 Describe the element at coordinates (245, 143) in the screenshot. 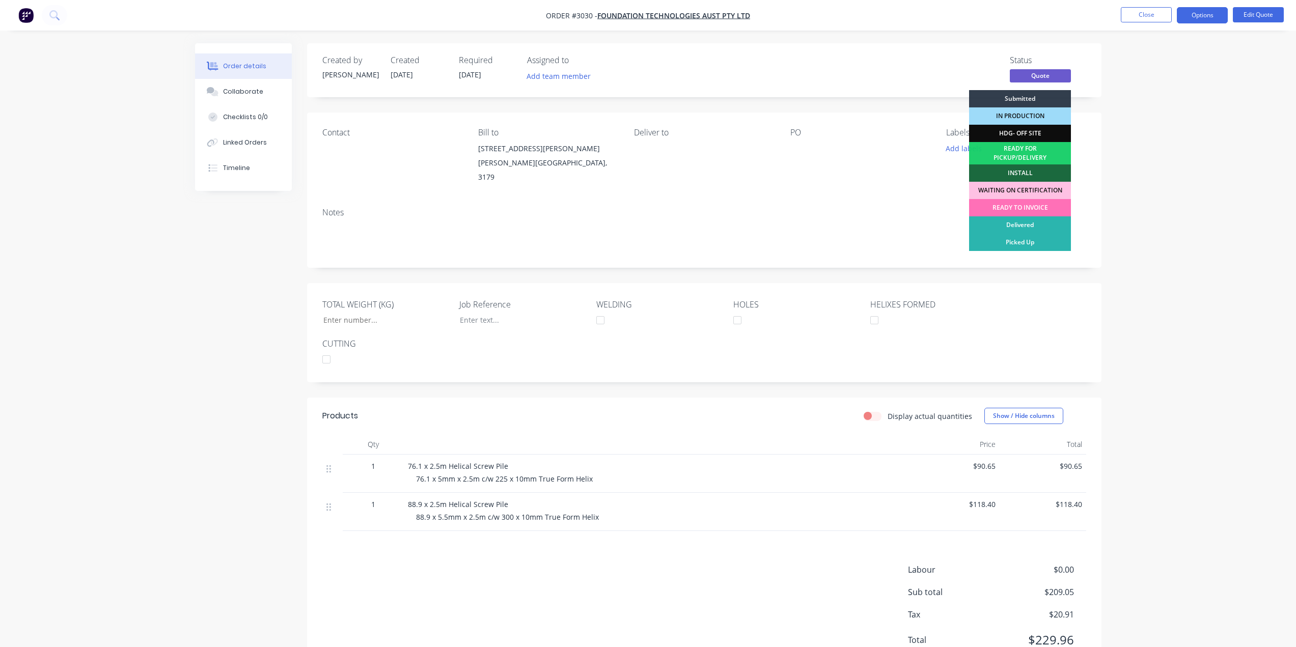

I see `div: Linked Orders` at that location.